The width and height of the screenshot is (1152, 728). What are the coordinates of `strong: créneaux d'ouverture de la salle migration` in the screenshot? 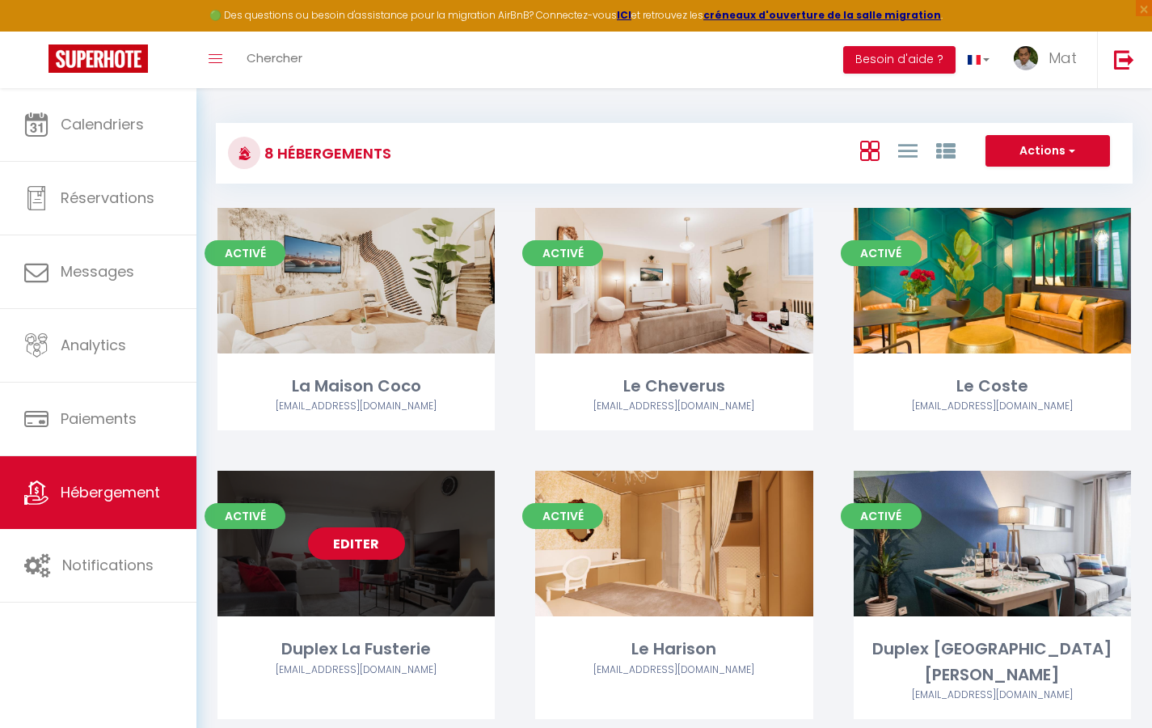 It's located at (822, 15).